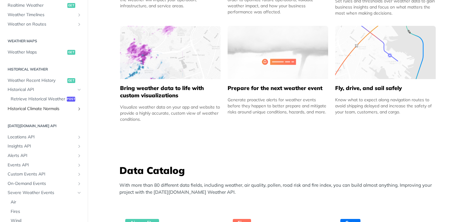 Image resolution: width=468 pixels, height=222 pixels. What do you see at coordinates (41, 175) in the screenshot?
I see `span: Custom Events API` at bounding box center [41, 175].